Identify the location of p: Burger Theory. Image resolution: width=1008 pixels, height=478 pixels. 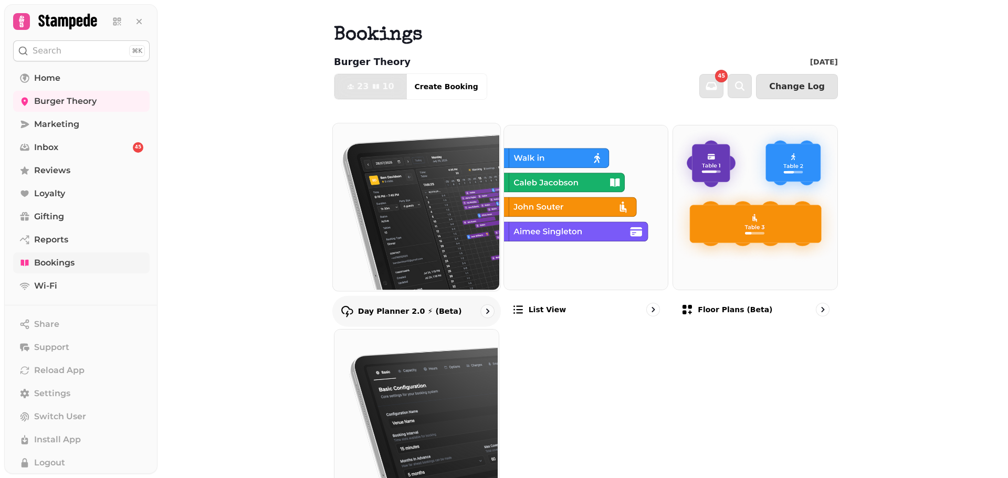
(372, 62).